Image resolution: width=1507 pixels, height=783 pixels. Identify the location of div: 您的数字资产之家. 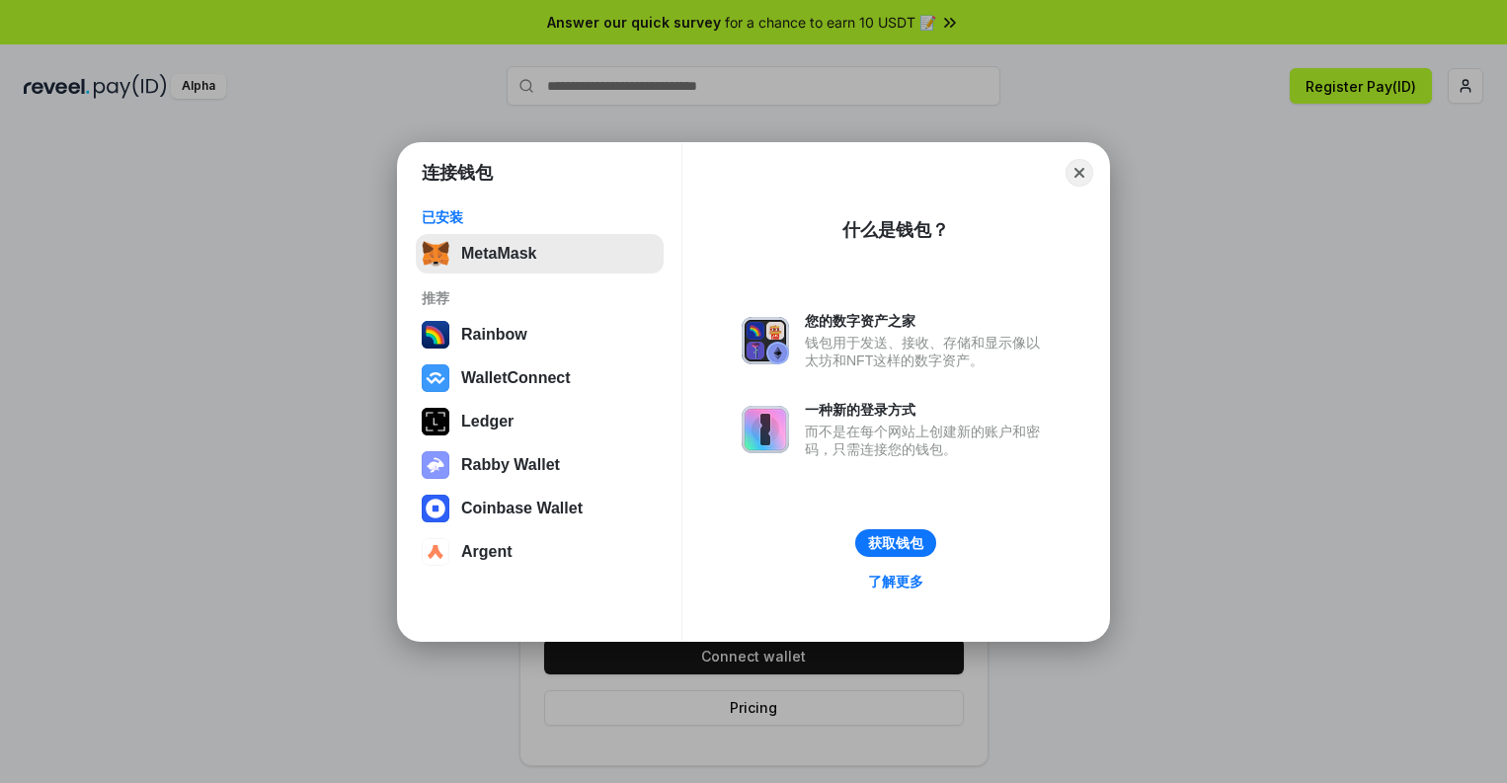
(927, 321).